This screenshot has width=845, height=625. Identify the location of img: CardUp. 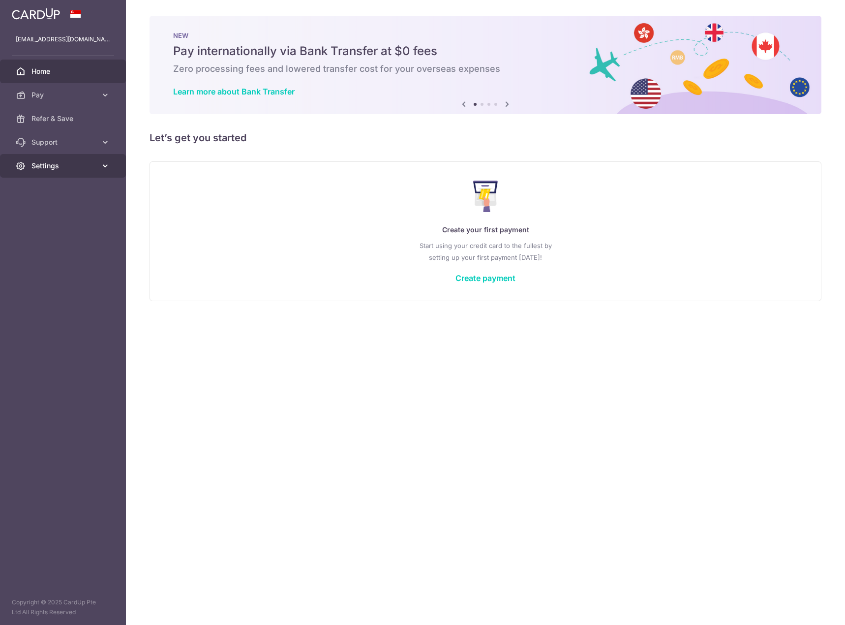
(36, 14).